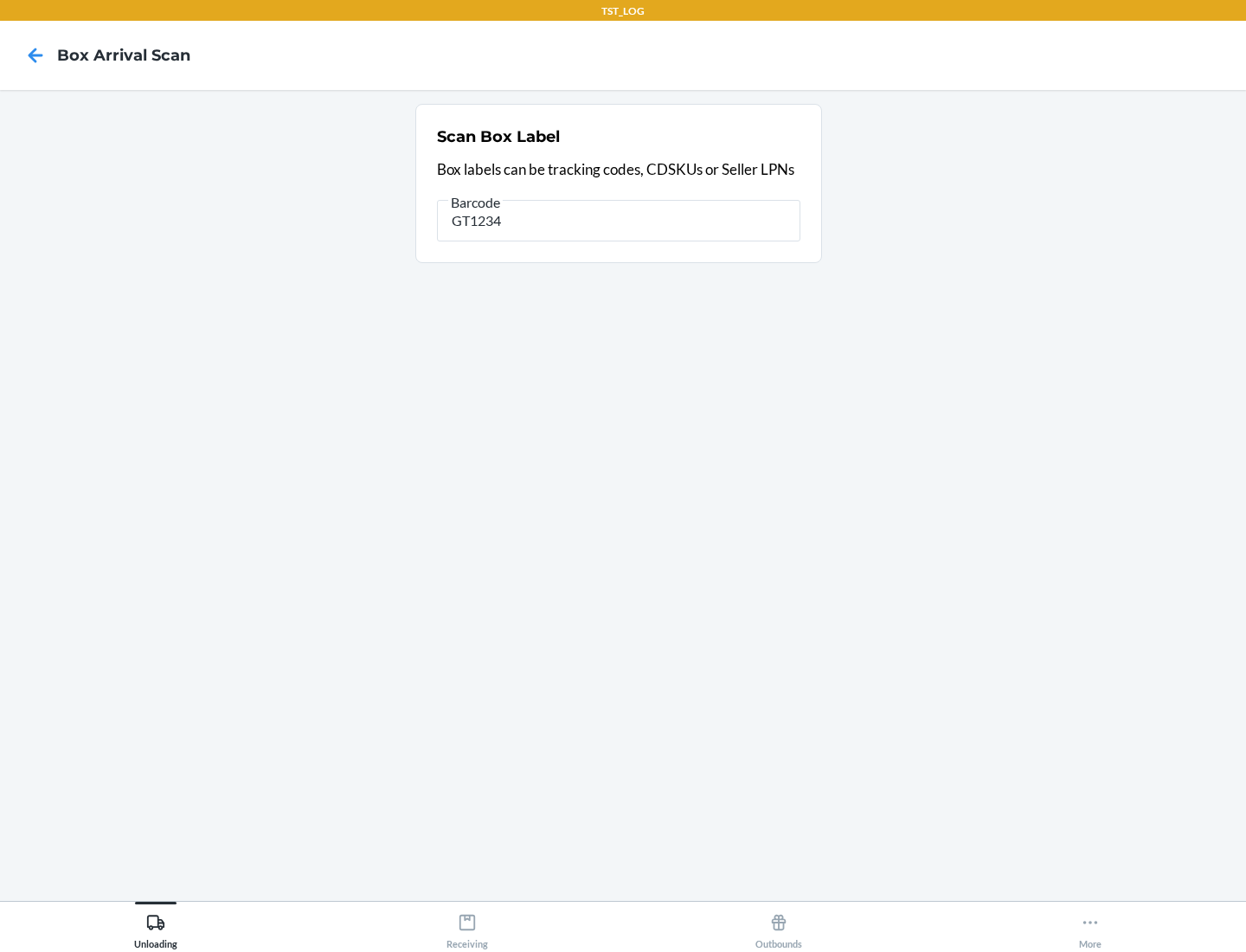  Describe the element at coordinates (619, 170) in the screenshot. I see `p: Box labels can be tracking codes, CDSKUs or Seller LPNs` at that location.